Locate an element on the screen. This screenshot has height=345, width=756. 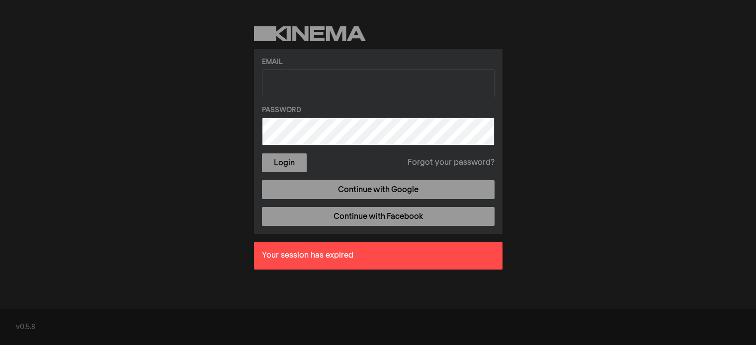
div: v0.5.8 is located at coordinates (378, 328).